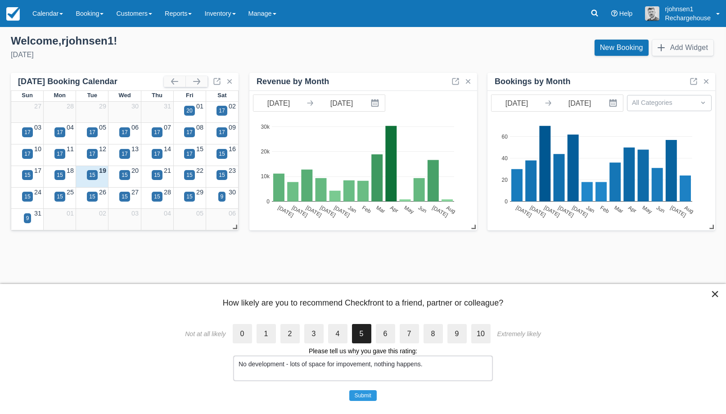  What do you see at coordinates (103, 192) in the screenshot?
I see `a: 26` at bounding box center [103, 192].